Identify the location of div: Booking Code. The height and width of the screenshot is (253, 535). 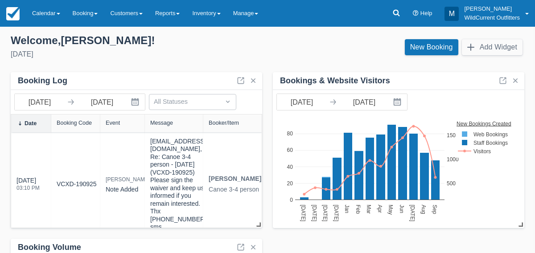
(74, 123).